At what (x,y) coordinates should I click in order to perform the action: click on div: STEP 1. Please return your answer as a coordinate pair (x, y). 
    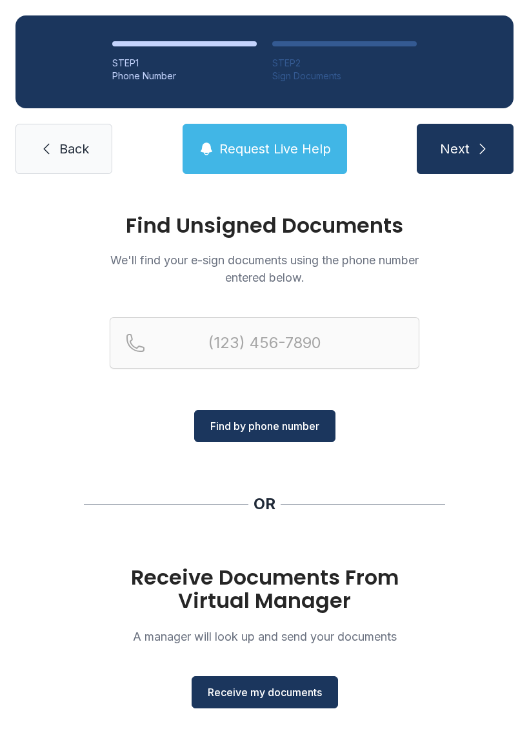
    Looking at the image, I should click on (184, 63).